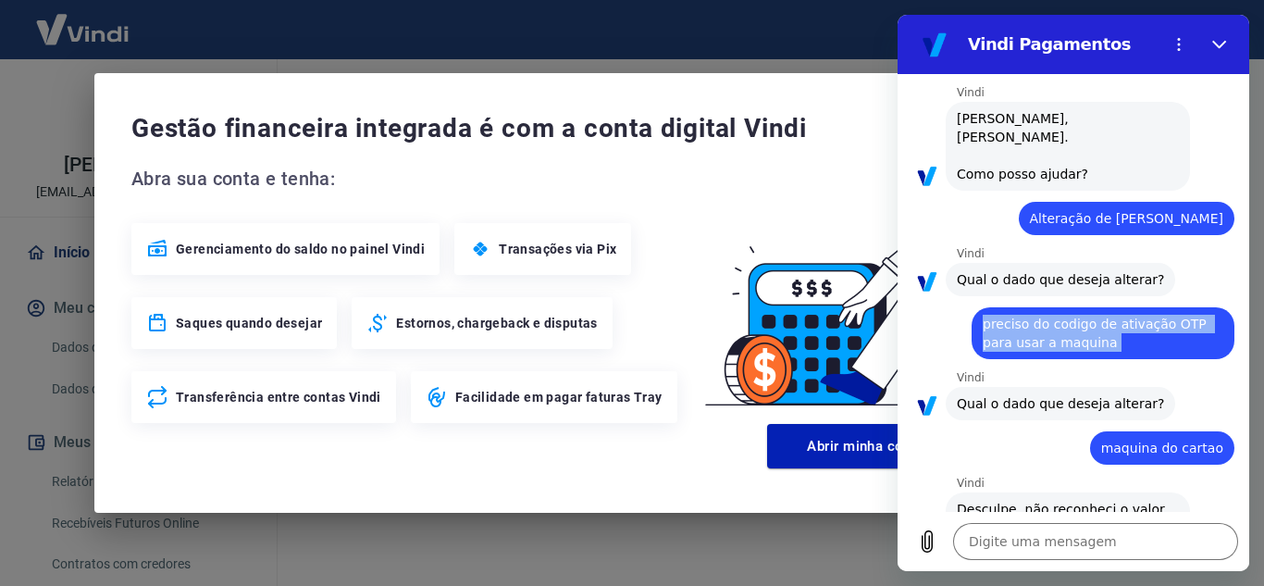 The height and width of the screenshot is (586, 1264). I want to click on button: Menu de opções, so click(281, 30).